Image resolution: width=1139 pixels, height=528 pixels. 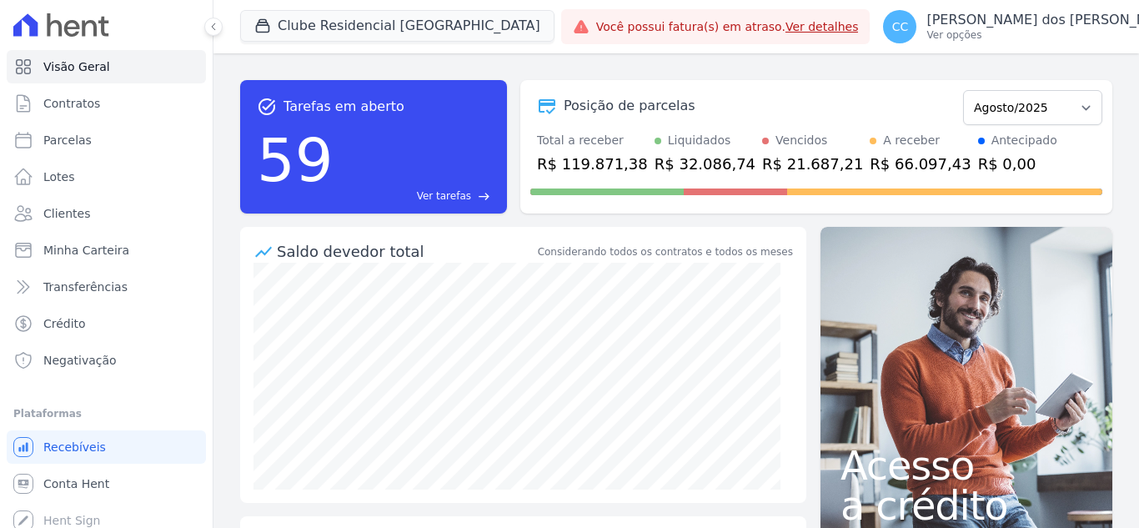 What do you see at coordinates (106, 67) in the screenshot?
I see `a: Visão Geral` at bounding box center [106, 67].